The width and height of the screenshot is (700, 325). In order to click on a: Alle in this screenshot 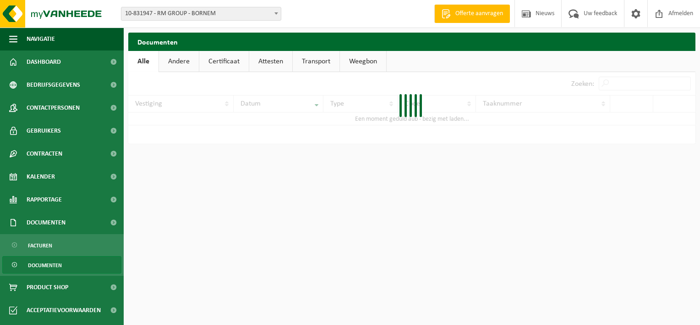, I will do `click(143, 61)`.